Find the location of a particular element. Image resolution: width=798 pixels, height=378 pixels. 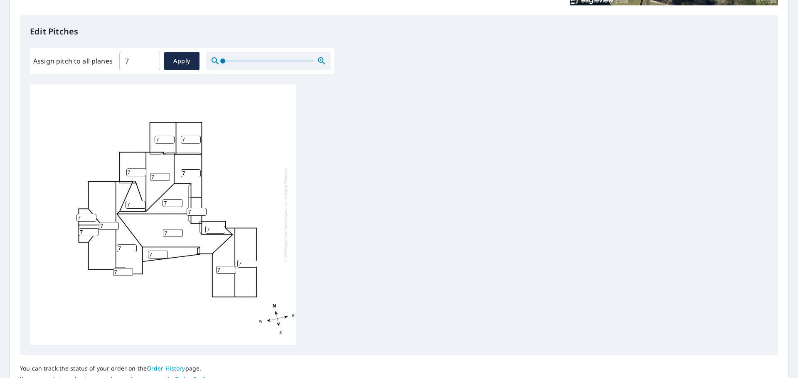

p: You can track the status of your order on the page. is located at coordinates (131, 369).